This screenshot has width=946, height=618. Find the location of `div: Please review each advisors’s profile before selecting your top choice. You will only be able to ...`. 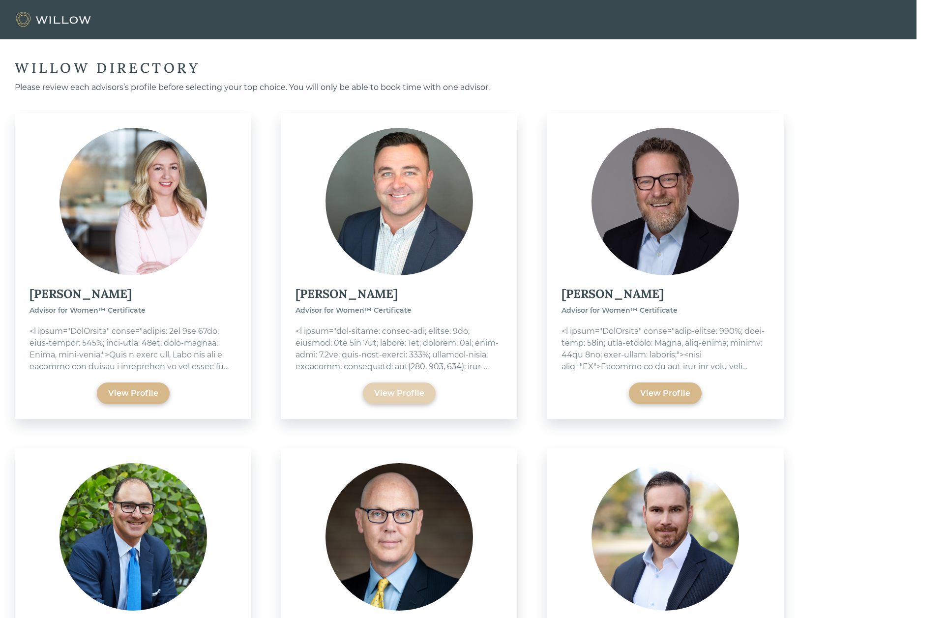

div: Please review each advisors’s profile before selecting your top choice. You will only be able to ... is located at coordinates (458, 88).